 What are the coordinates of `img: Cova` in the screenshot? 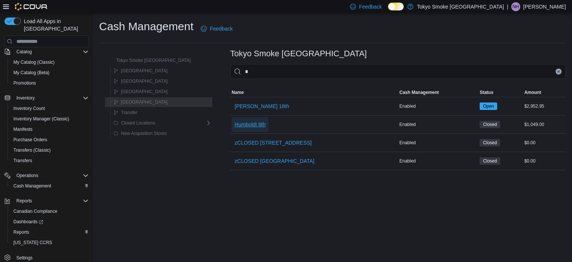 It's located at (31, 7).